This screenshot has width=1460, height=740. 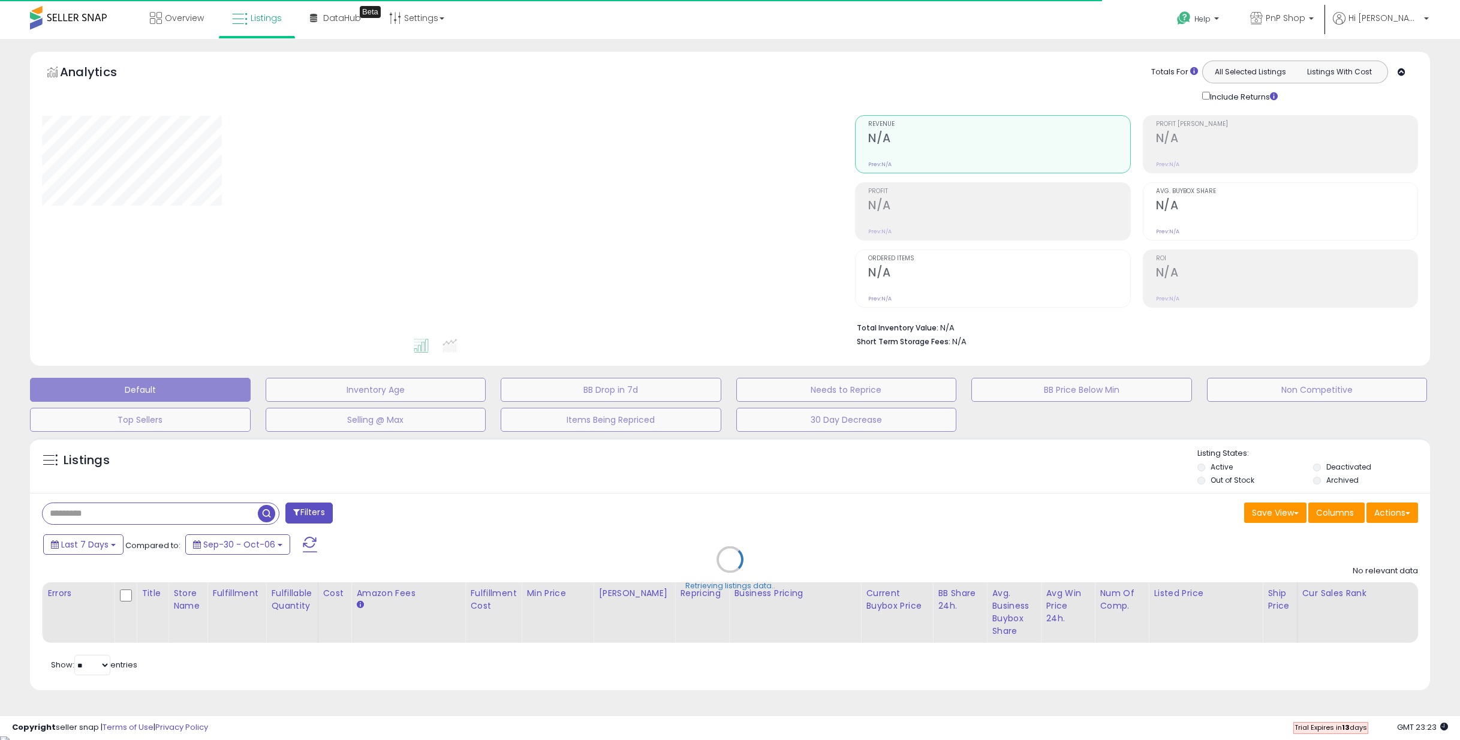 I want to click on button: 30 Day Decrease, so click(x=847, y=420).